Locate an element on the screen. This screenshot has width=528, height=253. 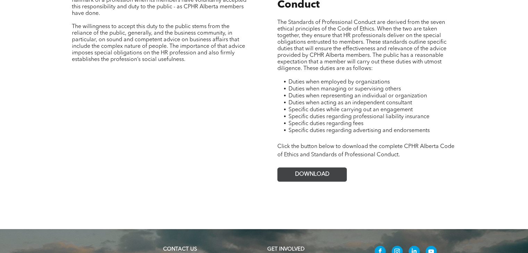
span: Specific duties regarding fees is located at coordinates (326, 124).